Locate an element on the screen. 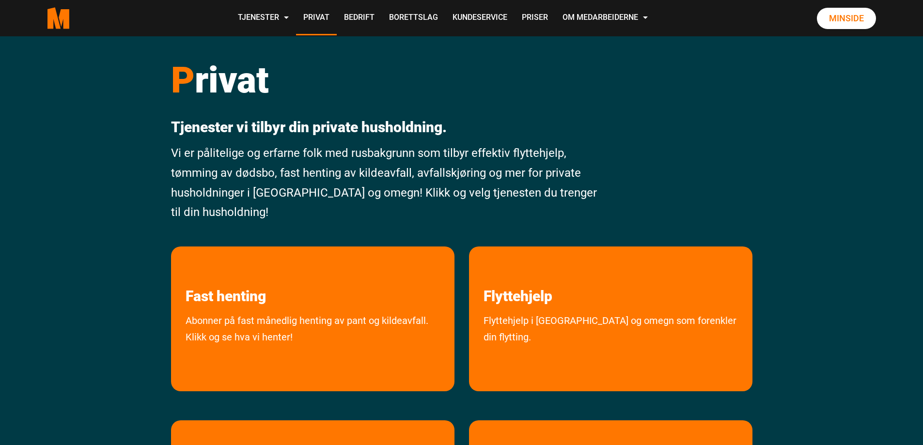 The width and height of the screenshot is (923, 445). a: les mer om Fast henting is located at coordinates (226, 276).